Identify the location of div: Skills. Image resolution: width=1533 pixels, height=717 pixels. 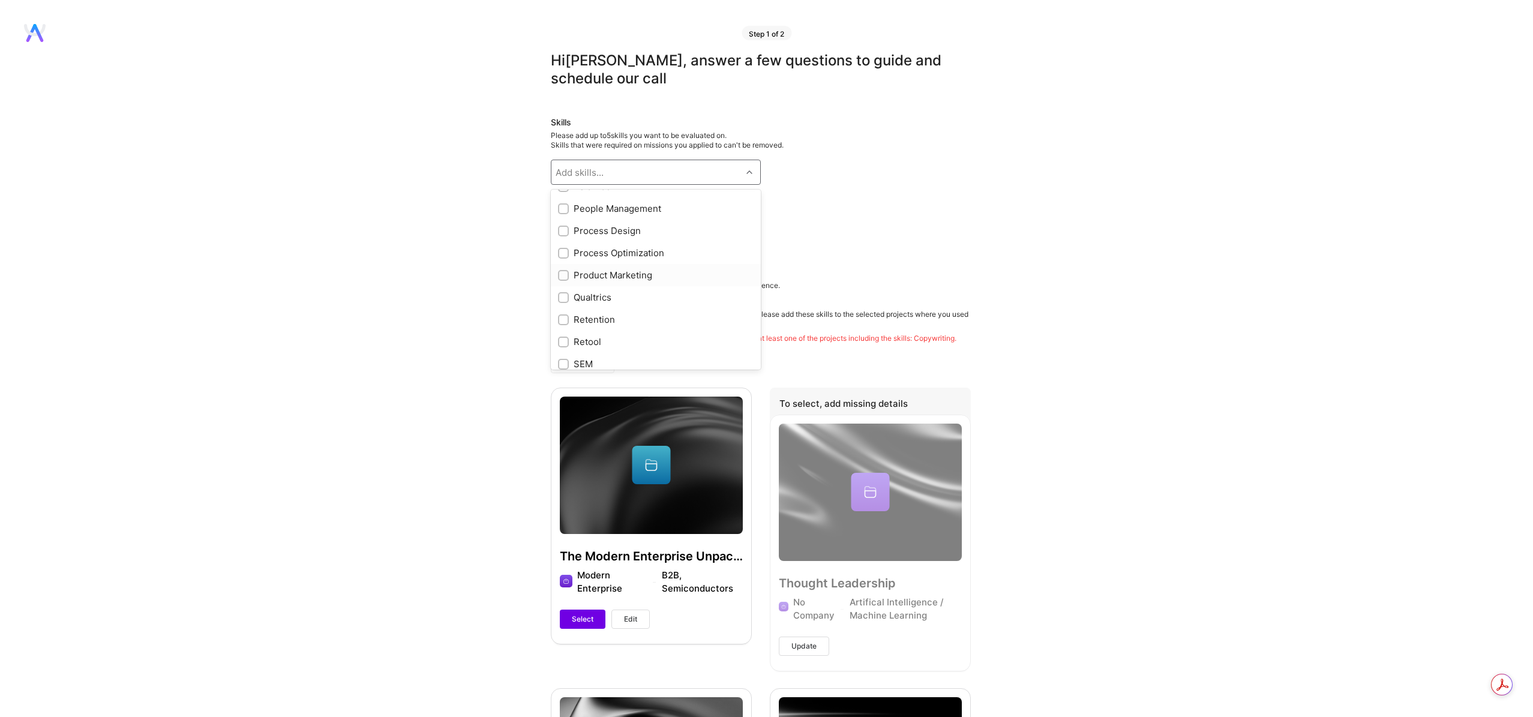
(761, 122).